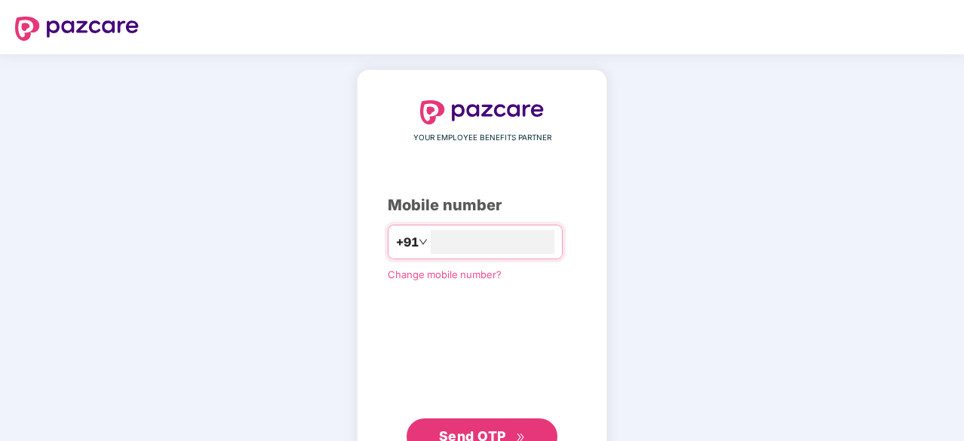  What do you see at coordinates (482, 138) in the screenshot?
I see `span: YOUR EMPLOYEE BENEFITS PARTNER` at bounding box center [482, 138].